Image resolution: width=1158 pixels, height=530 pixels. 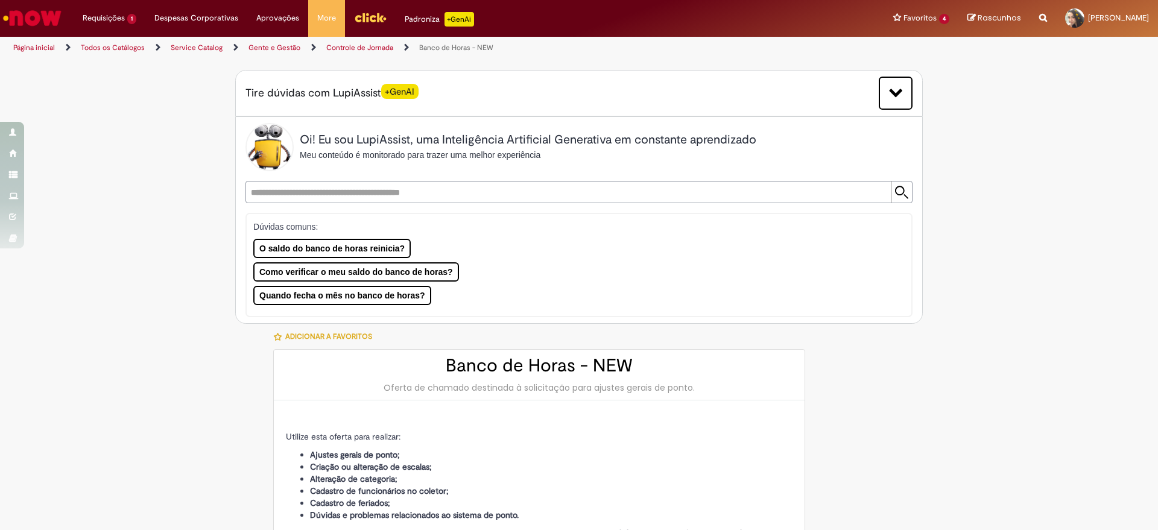 What do you see at coordinates (332, 249) in the screenshot?
I see `button: O saldo do banco de horas reinicia?` at bounding box center [332, 249].